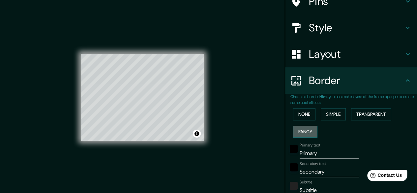 This screenshot has width=417, height=193. I want to click on button: Simple, so click(333, 114).